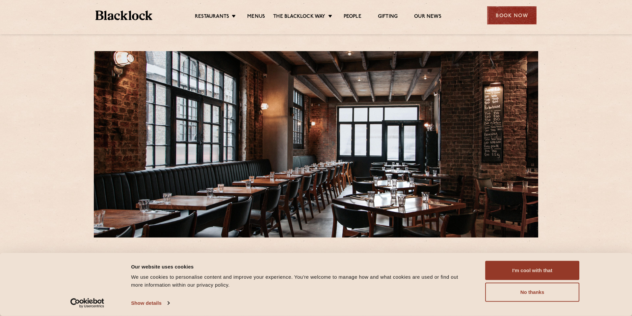 This screenshot has height=316, width=632. I want to click on div: Our website uses cookies, so click(301, 266).